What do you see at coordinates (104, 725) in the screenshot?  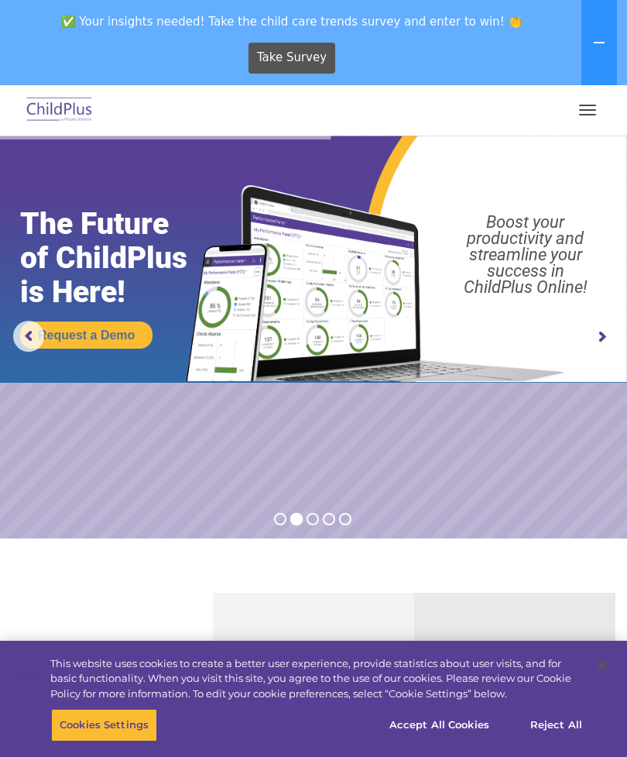 I see `button: Cookies Settings` at bounding box center [104, 725].